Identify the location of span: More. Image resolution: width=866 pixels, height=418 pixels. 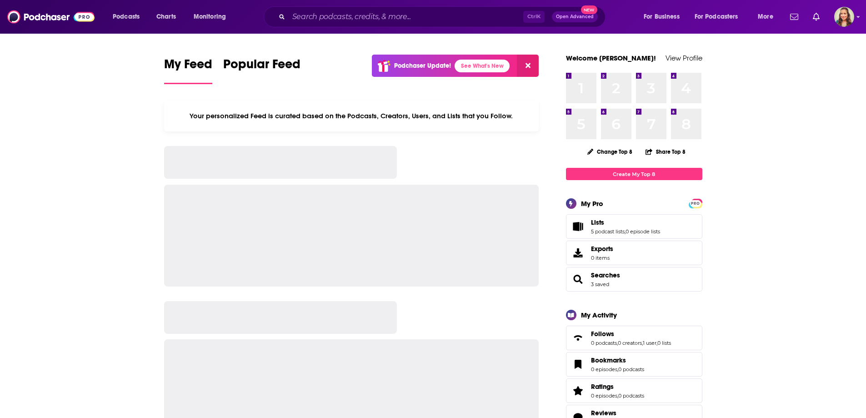
(766, 17).